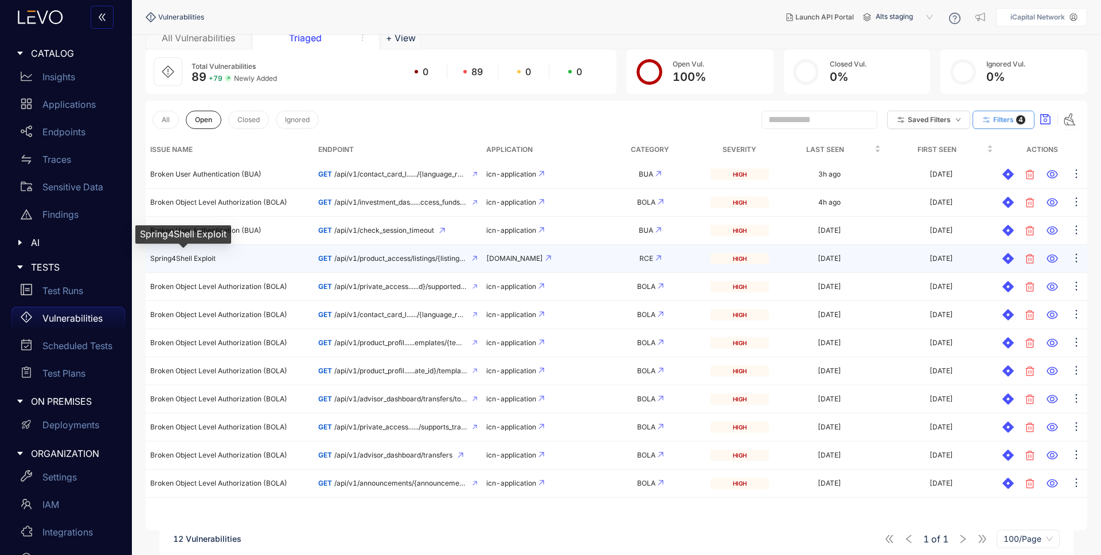 The width and height of the screenshot is (1101, 555). I want to click on div: ON PREMISES, so click(66, 401).